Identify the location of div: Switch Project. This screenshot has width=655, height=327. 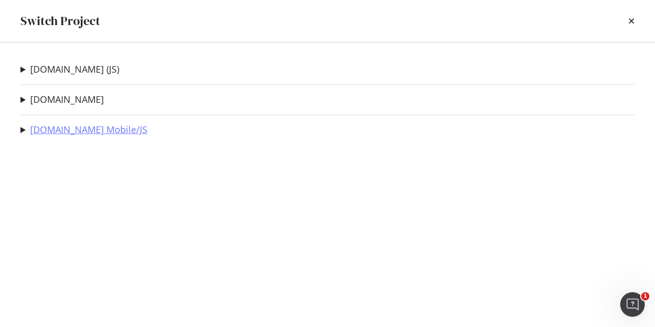
(60, 21).